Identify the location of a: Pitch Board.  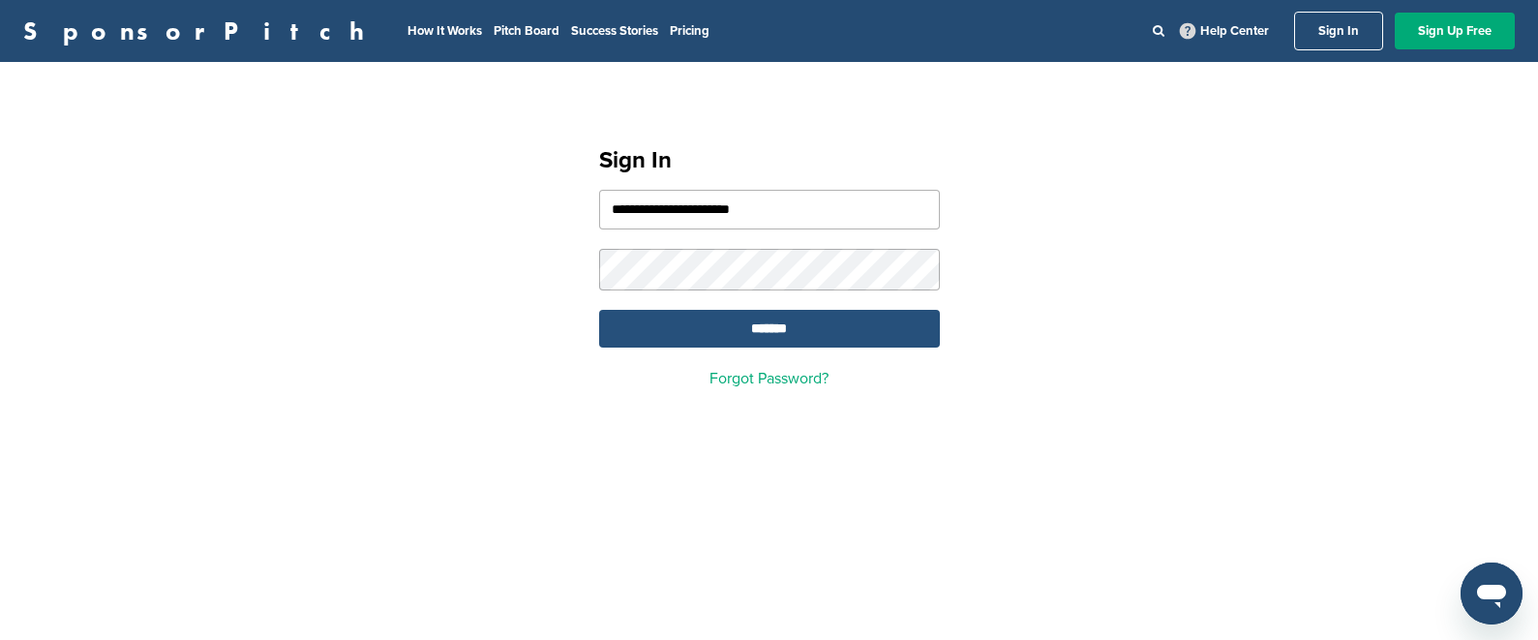
(527, 31).